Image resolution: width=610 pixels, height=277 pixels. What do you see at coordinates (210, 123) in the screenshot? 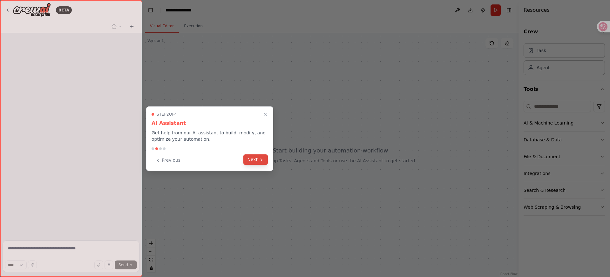
I see `h3: AI Assistant` at bounding box center [210, 123].